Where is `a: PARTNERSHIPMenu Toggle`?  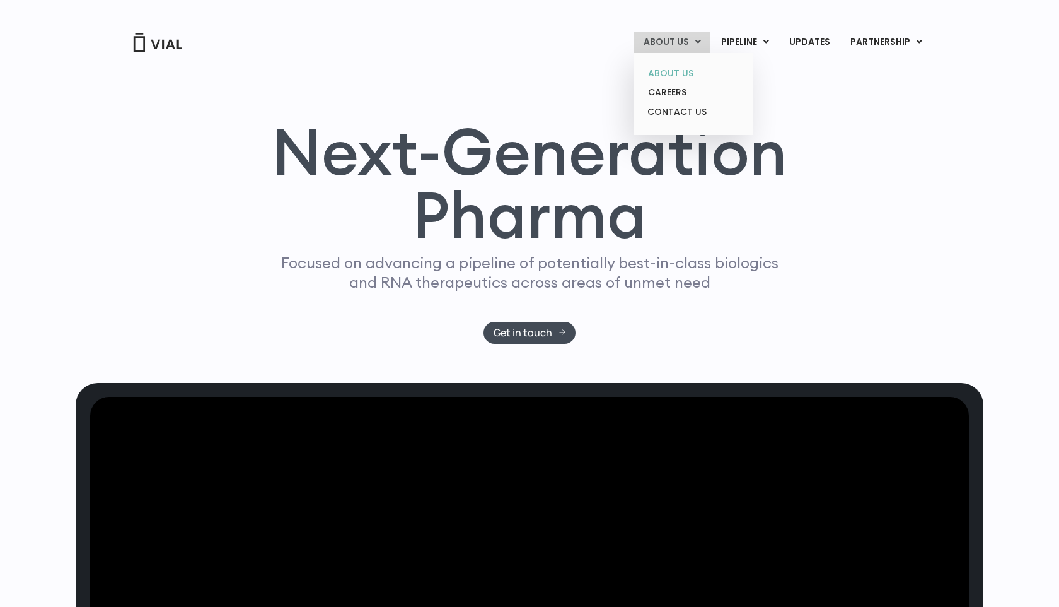
a: PARTNERSHIPMenu Toggle is located at coordinates (887, 42).